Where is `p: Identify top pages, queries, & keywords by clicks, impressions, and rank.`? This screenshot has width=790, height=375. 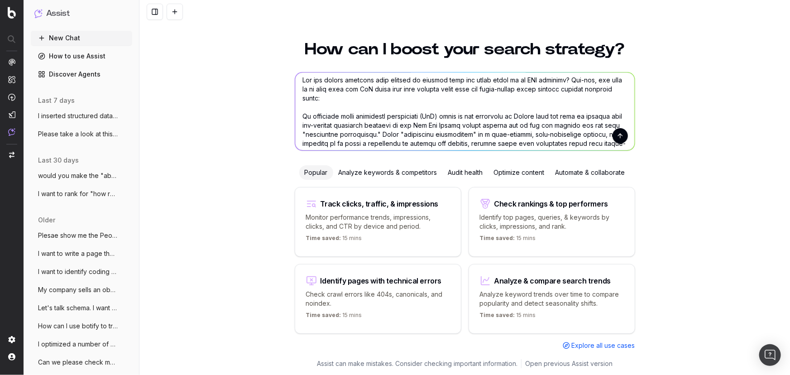 p: Identify top pages, queries, & keywords by clicks, impressions, and rank. is located at coordinates (552, 222).